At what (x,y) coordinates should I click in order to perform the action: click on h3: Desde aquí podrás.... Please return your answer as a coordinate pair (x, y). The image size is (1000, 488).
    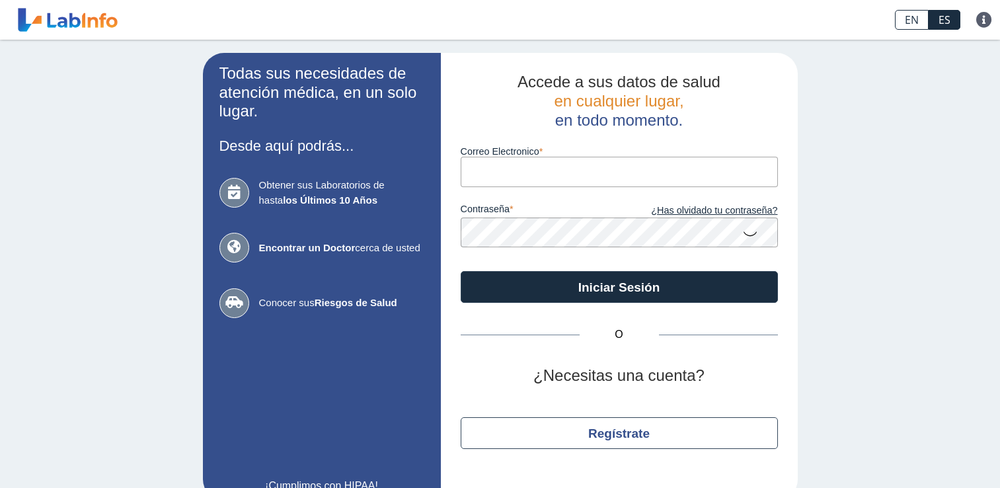
    Looking at the image, I should click on (322, 145).